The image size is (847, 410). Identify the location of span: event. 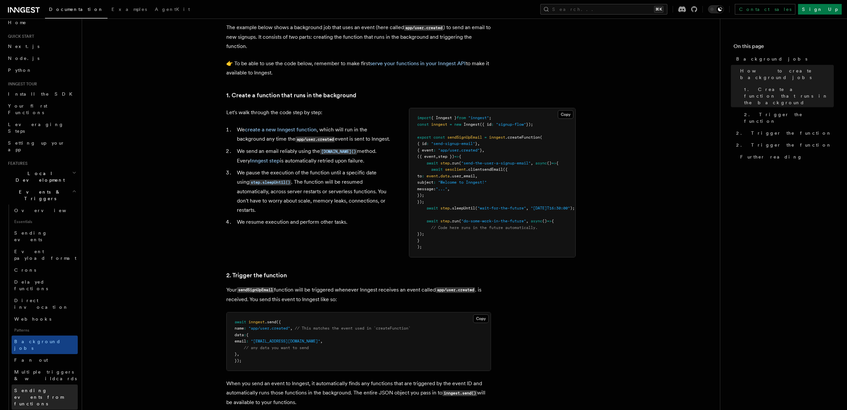
(432, 176).